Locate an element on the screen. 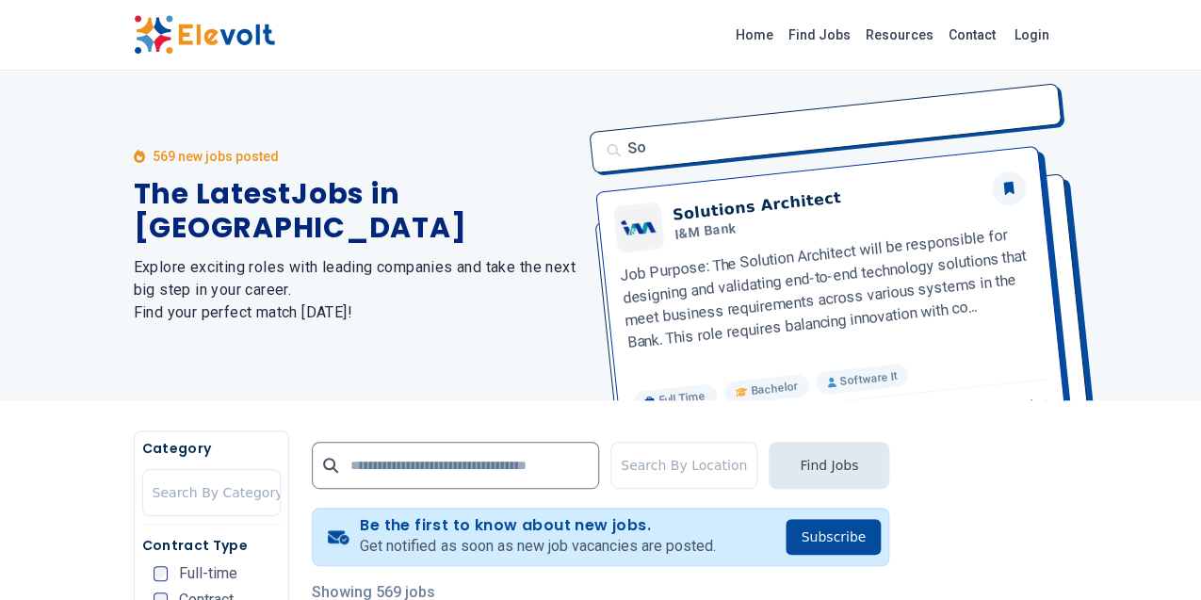 Image resolution: width=1201 pixels, height=600 pixels. h5: Category is located at coordinates (211, 448).